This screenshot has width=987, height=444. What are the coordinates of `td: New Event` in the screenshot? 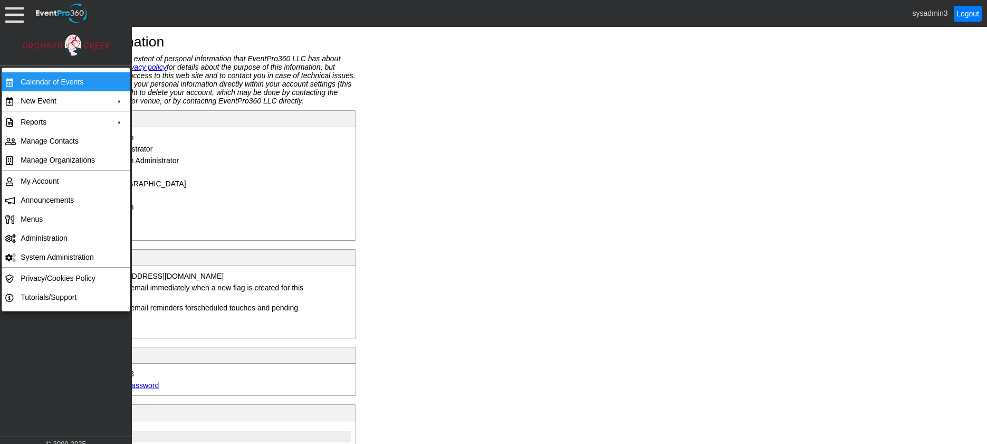 It's located at (63, 101).